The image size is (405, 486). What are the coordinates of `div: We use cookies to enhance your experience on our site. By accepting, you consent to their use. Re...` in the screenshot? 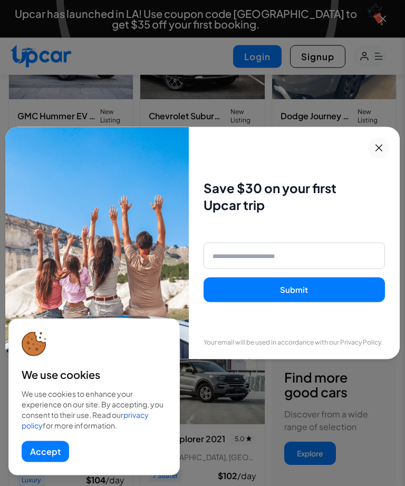 It's located at (94, 409).